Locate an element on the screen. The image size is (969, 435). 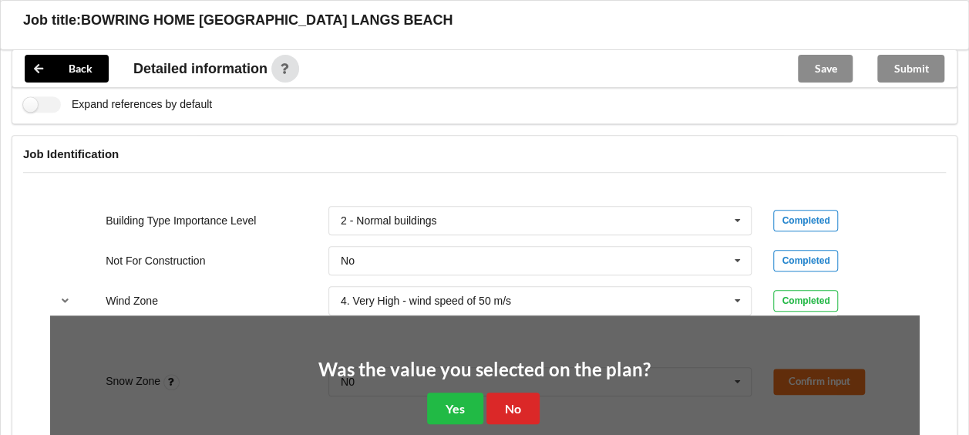
button: Yes is located at coordinates (455, 408).